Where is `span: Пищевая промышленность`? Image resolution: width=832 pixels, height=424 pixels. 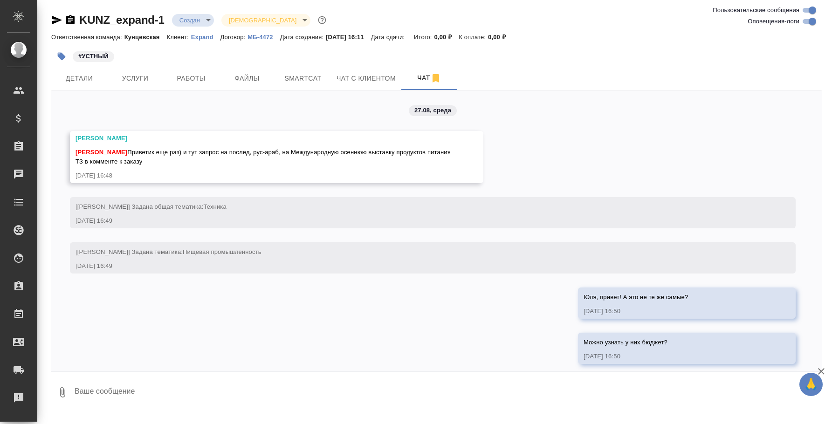 span: Пищевая промышленность is located at coordinates (222, 252).